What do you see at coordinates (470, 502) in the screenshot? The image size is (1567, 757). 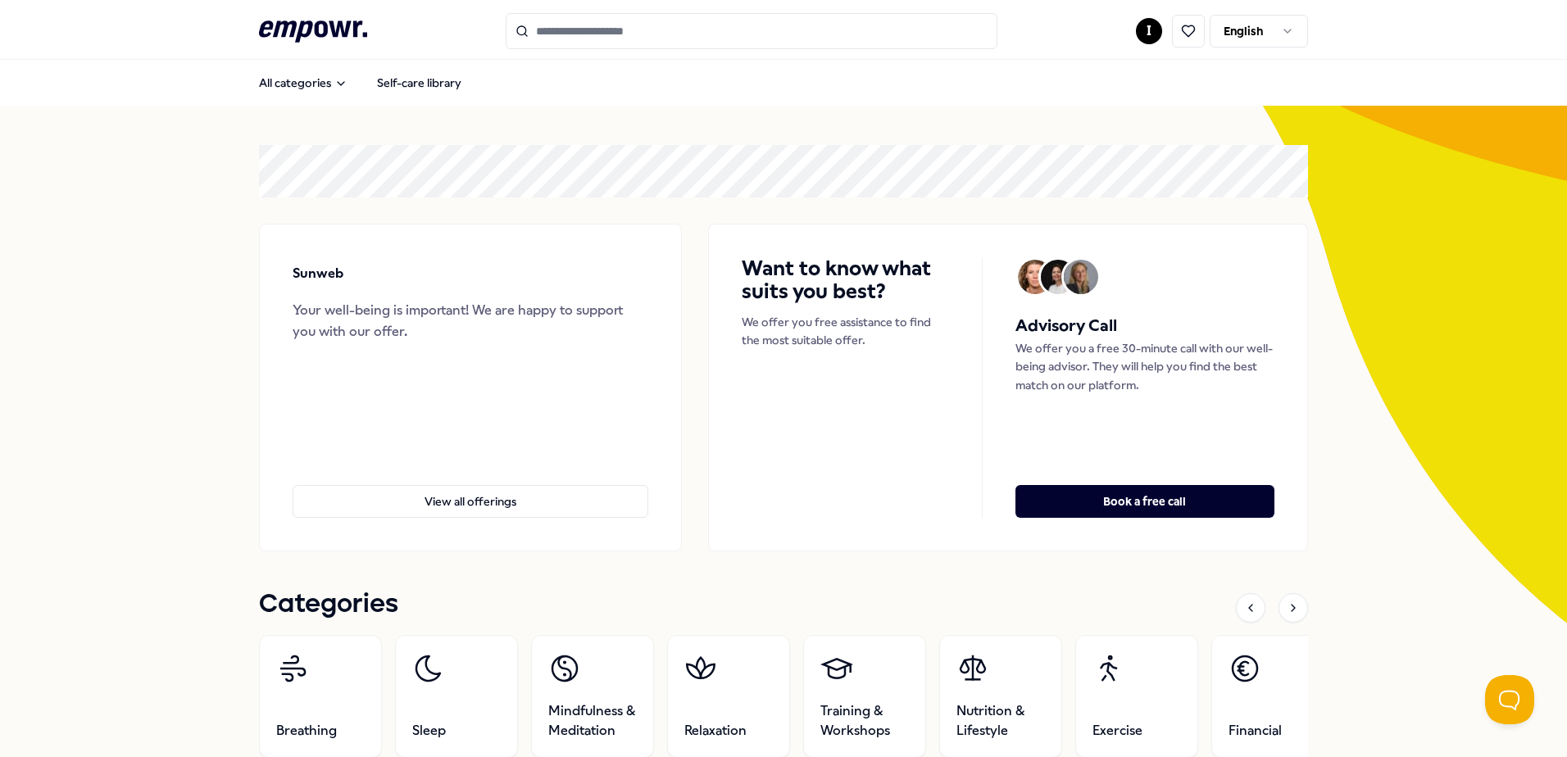 I see `button: View all offerings` at bounding box center [470, 502].